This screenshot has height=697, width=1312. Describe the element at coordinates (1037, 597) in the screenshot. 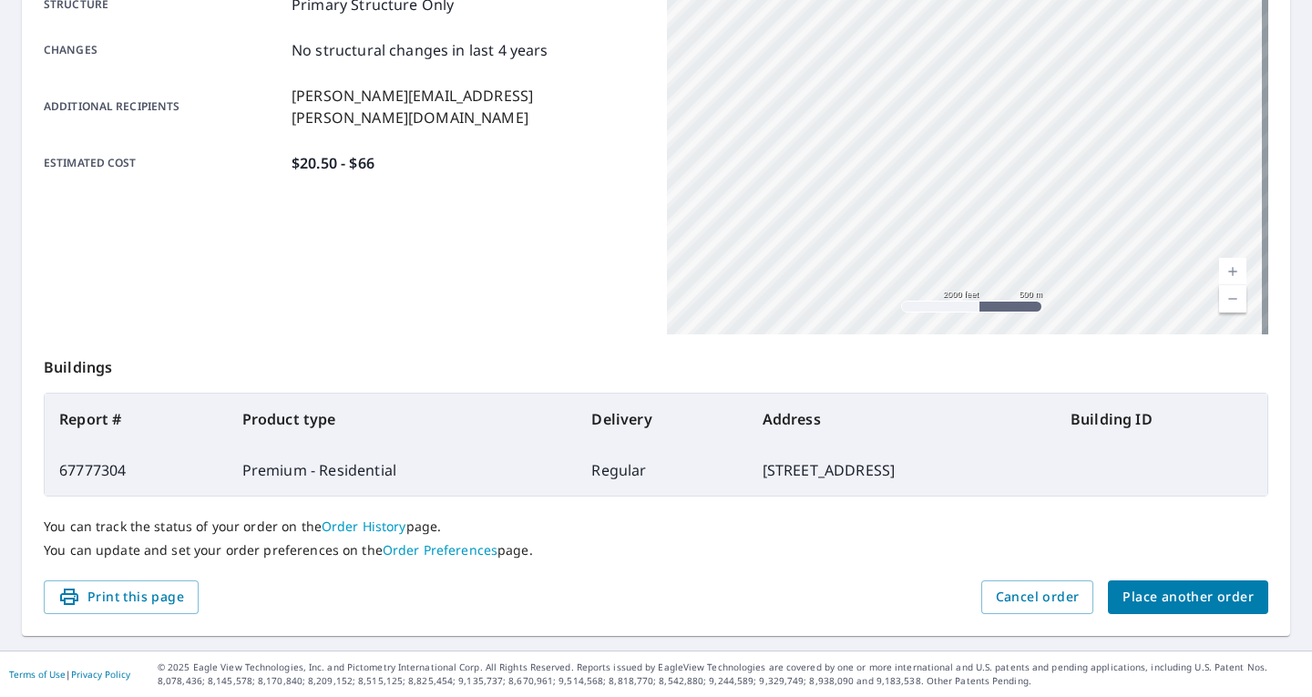

I see `span: Cancel order` at that location.